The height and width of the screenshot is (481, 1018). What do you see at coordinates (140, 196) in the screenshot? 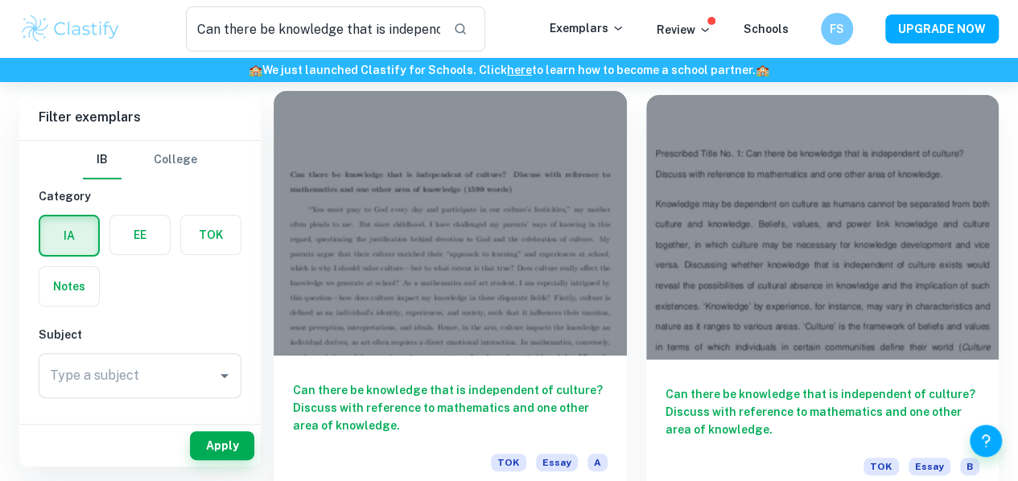
I see `h6: Category` at bounding box center [140, 196].